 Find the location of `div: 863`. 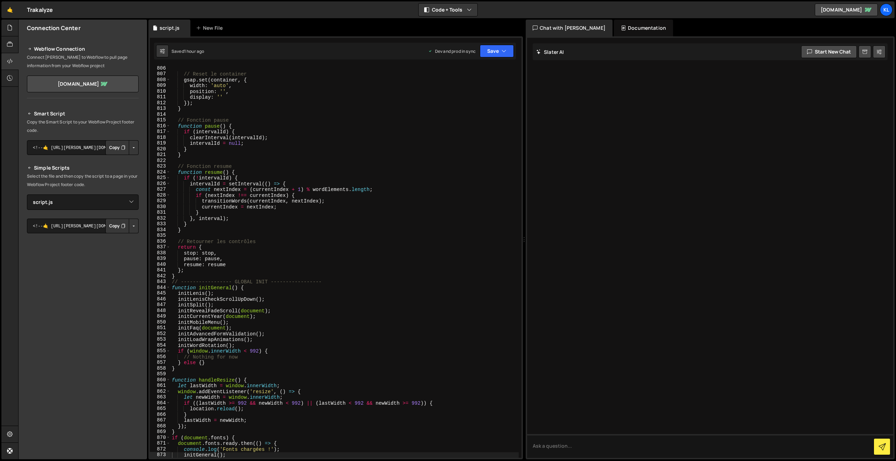

div: 863 is located at coordinates (160, 397).